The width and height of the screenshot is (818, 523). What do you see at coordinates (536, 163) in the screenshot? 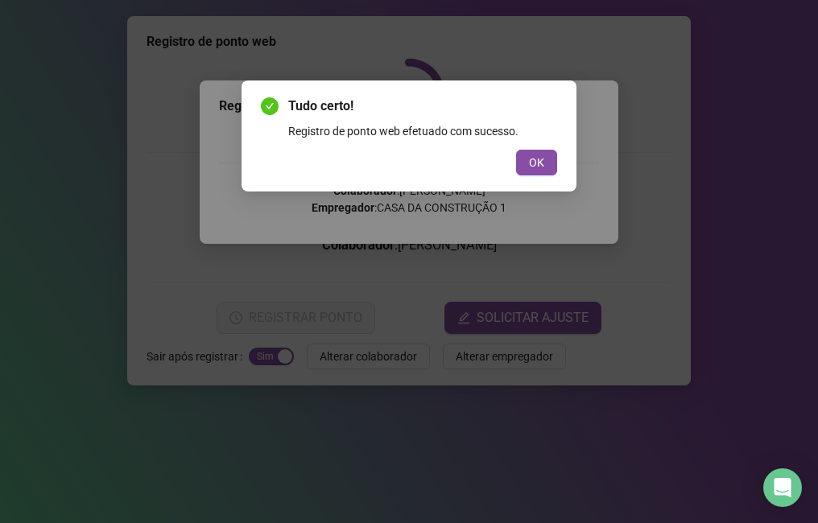
I see `span: OK` at bounding box center [536, 163].